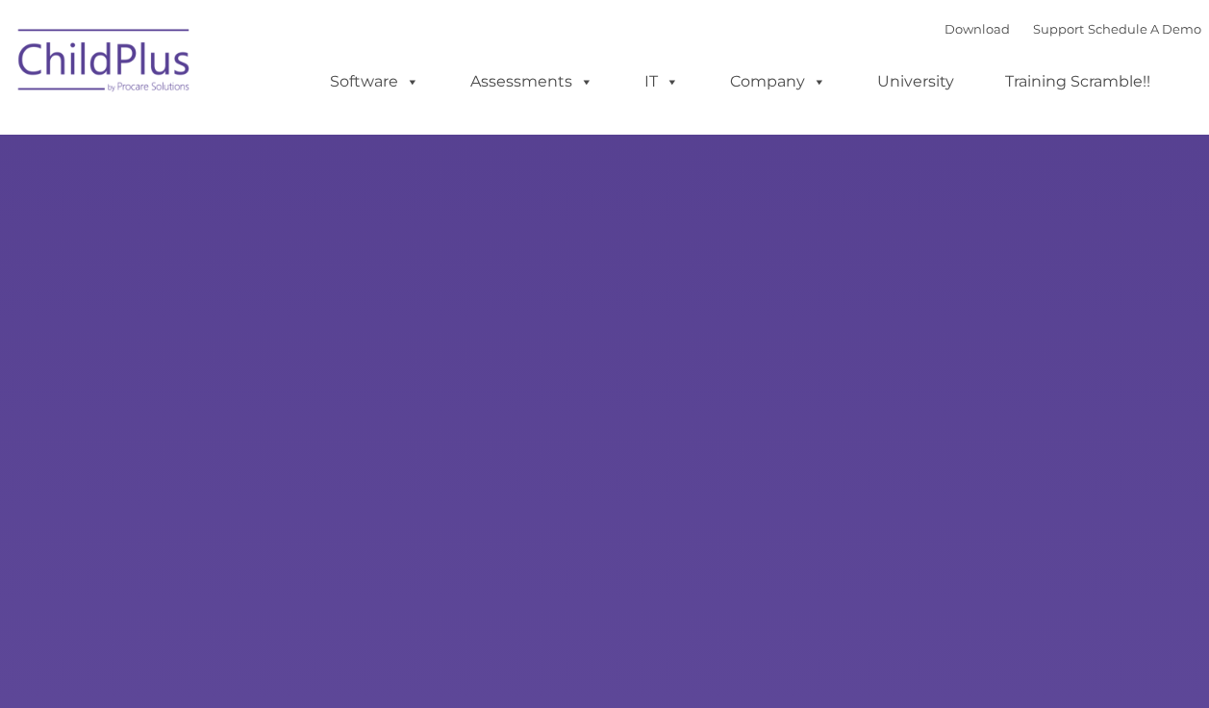 This screenshot has width=1209, height=708. Describe the element at coordinates (105, 63) in the screenshot. I see `img: ChildPlus by Procare Solutions` at that location.